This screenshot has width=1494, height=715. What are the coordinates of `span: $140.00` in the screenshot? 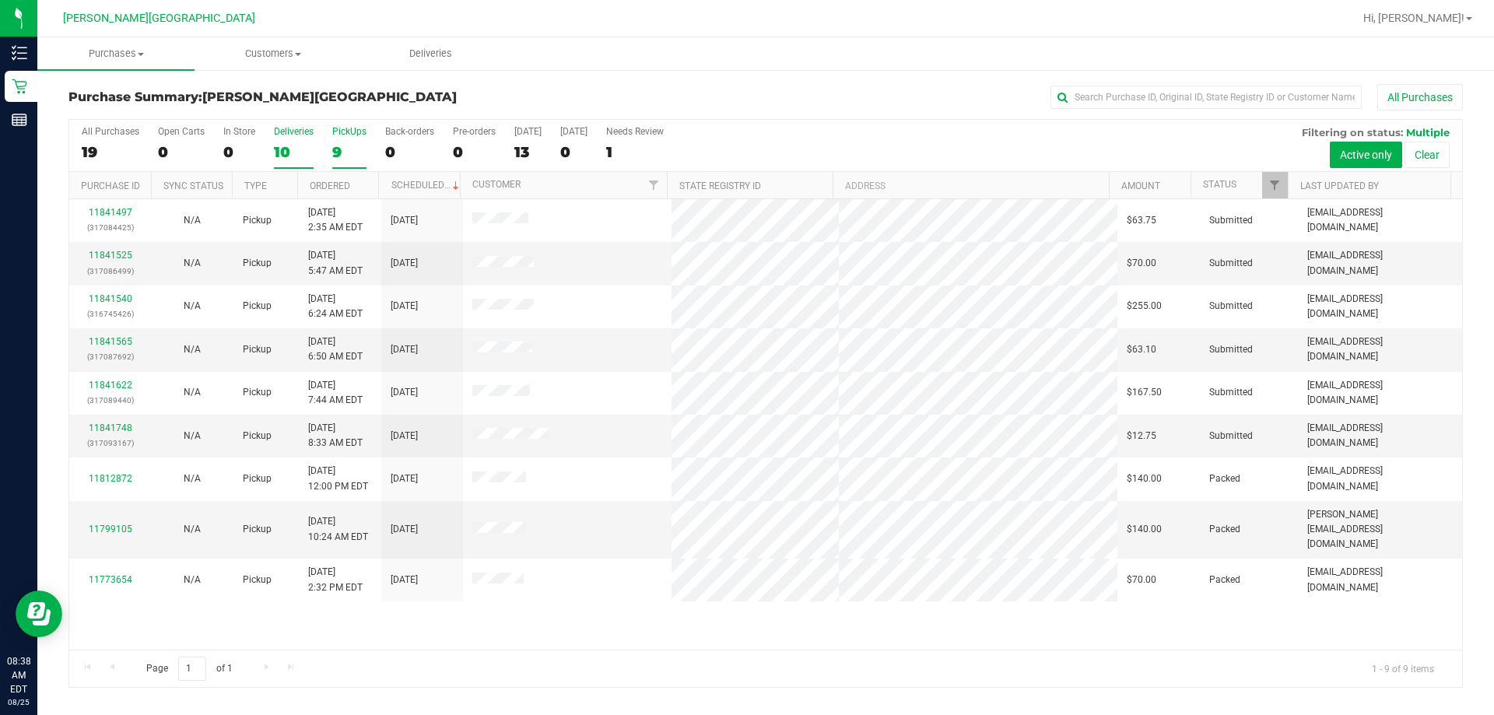 It's located at (1144, 479).